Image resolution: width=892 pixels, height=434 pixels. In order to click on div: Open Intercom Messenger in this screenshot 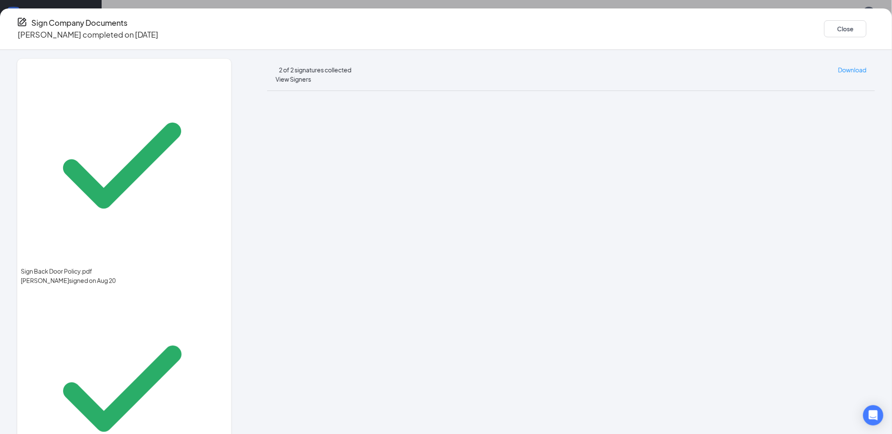, I will do `click(874, 416)`.